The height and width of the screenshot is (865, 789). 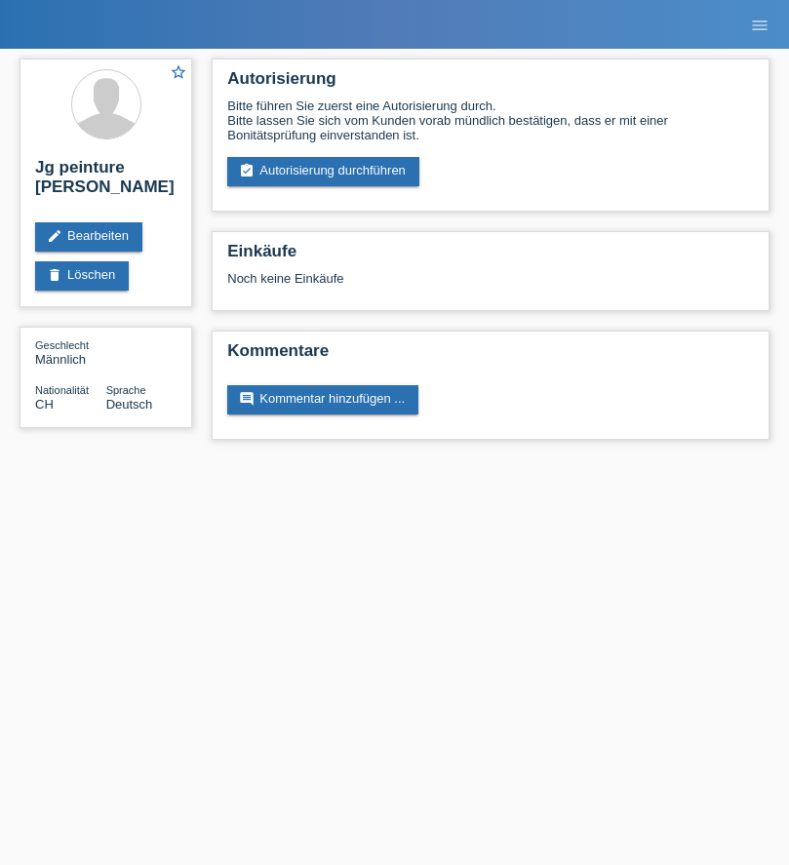 I want to click on div: Männlich, so click(x=70, y=352).